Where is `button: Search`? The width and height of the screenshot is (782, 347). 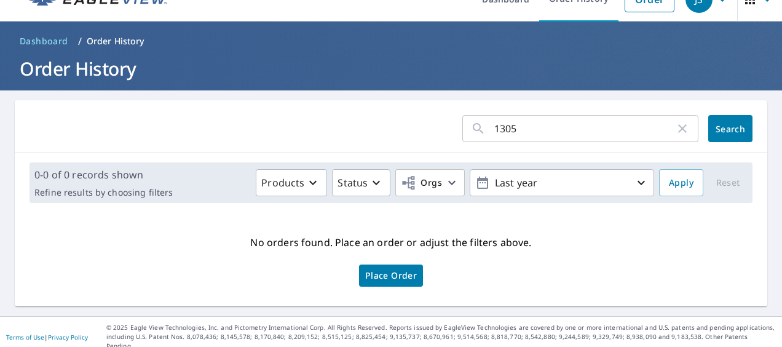
button: Search is located at coordinates (731, 129).